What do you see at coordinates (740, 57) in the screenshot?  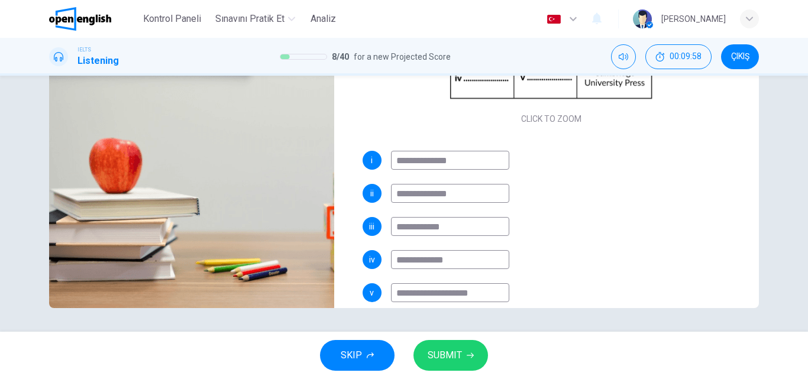 I see `span: ÇIKIŞ` at bounding box center [740, 57].